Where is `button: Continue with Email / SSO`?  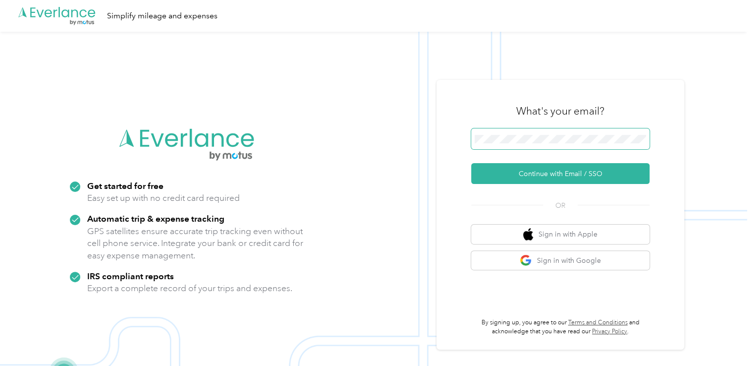
button: Continue with Email / SSO is located at coordinates (560, 173).